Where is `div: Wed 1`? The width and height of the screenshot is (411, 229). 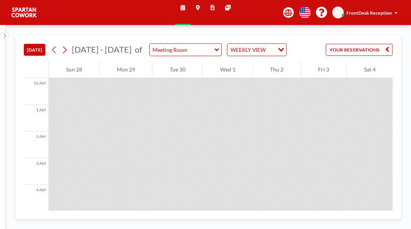
div: Wed 1 is located at coordinates (227, 69).